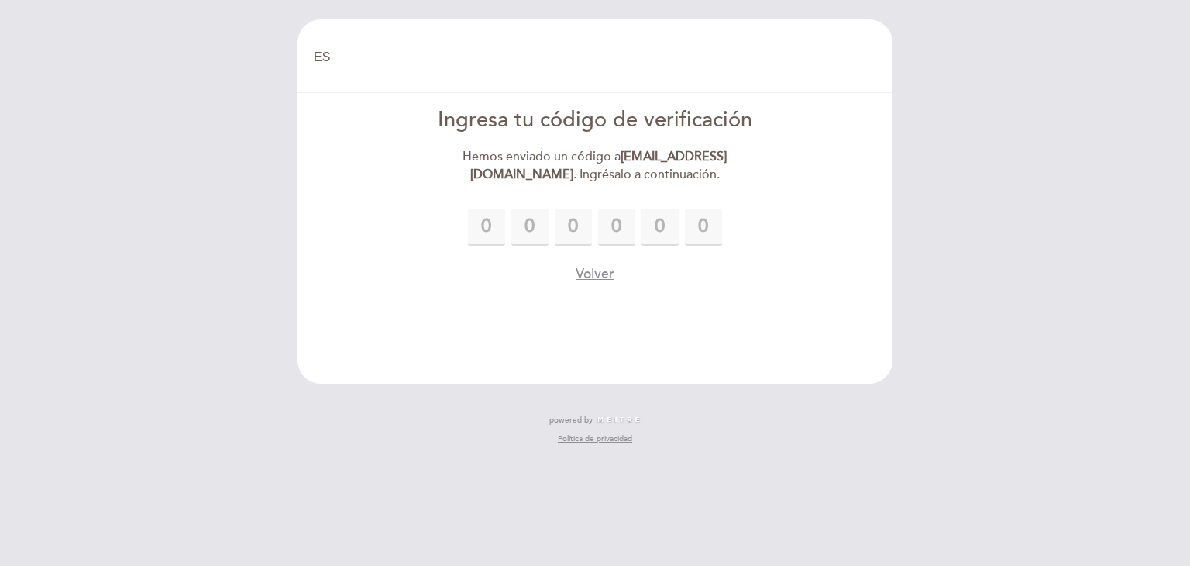  What do you see at coordinates (571, 420) in the screenshot?
I see `span: powered by` at bounding box center [571, 420].